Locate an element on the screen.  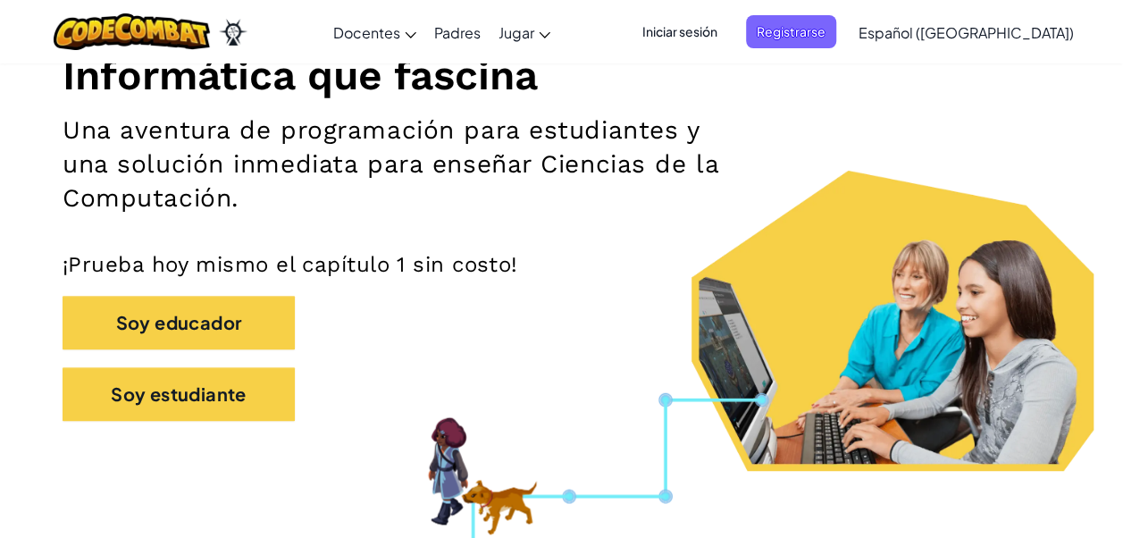
a: Docentes is located at coordinates (374, 32).